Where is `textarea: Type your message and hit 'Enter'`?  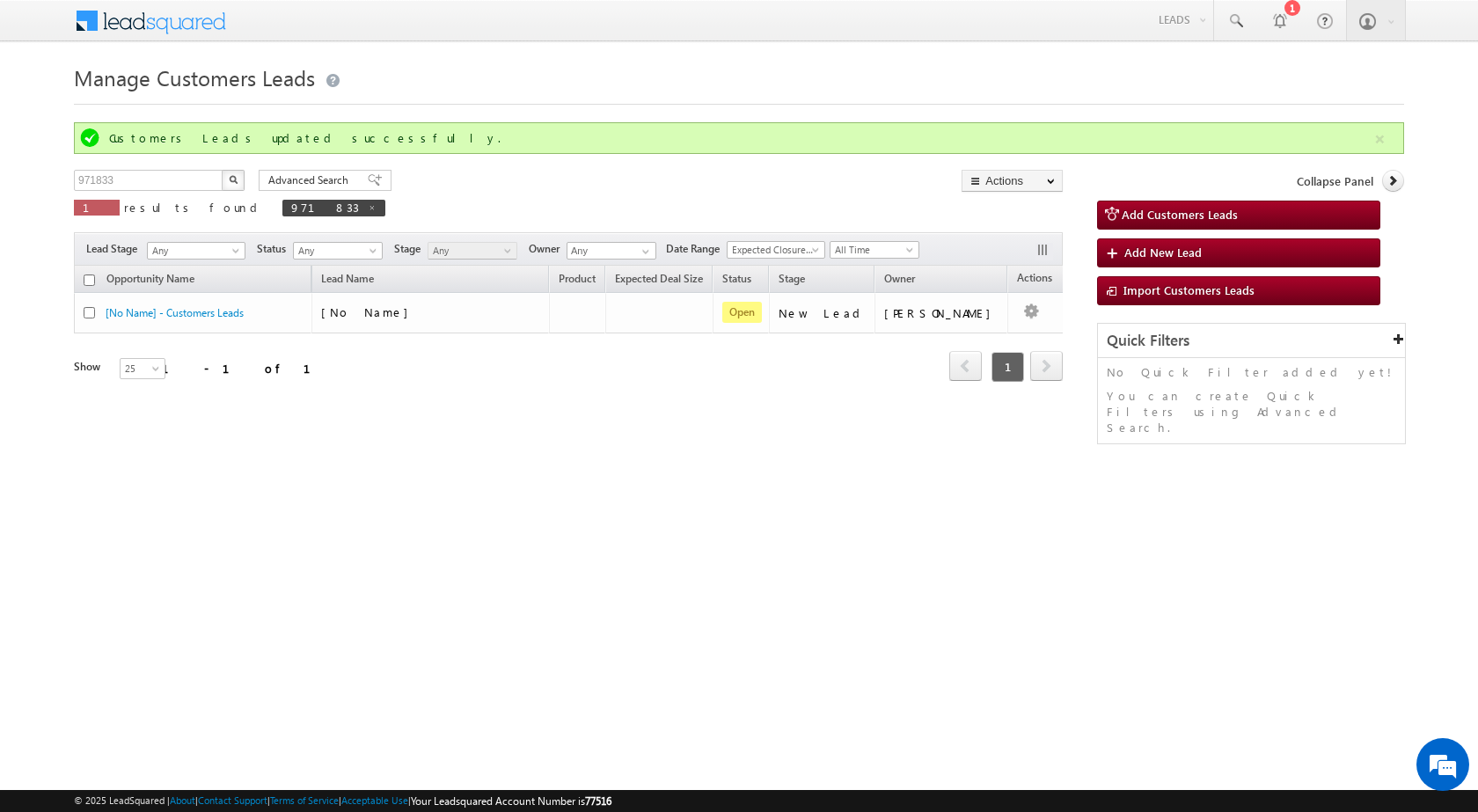 textarea: Type your message and hit 'Enter' is located at coordinates (171, 345).